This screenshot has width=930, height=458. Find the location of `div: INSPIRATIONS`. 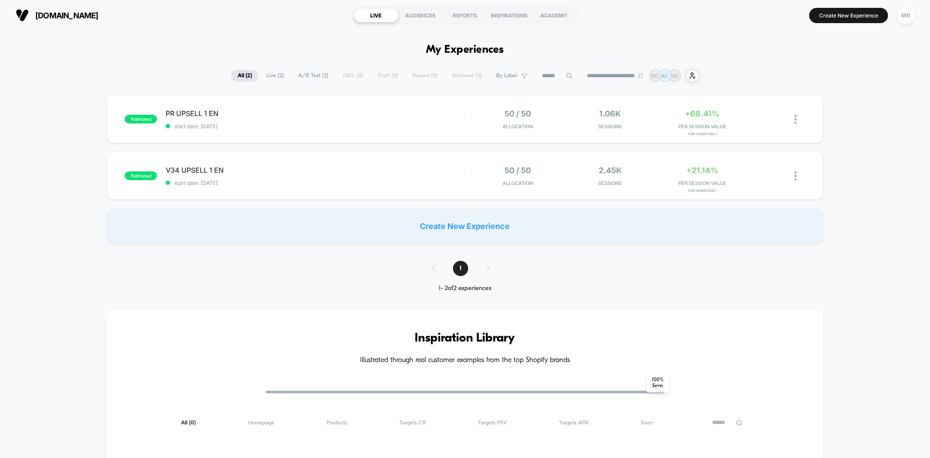

div: INSPIRATIONS is located at coordinates (510, 15).